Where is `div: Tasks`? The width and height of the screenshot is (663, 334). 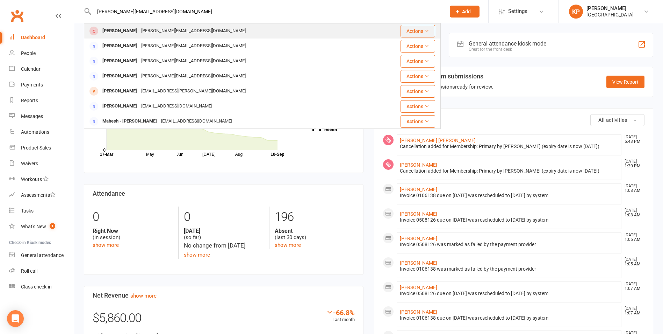 div: Tasks is located at coordinates (27, 211).